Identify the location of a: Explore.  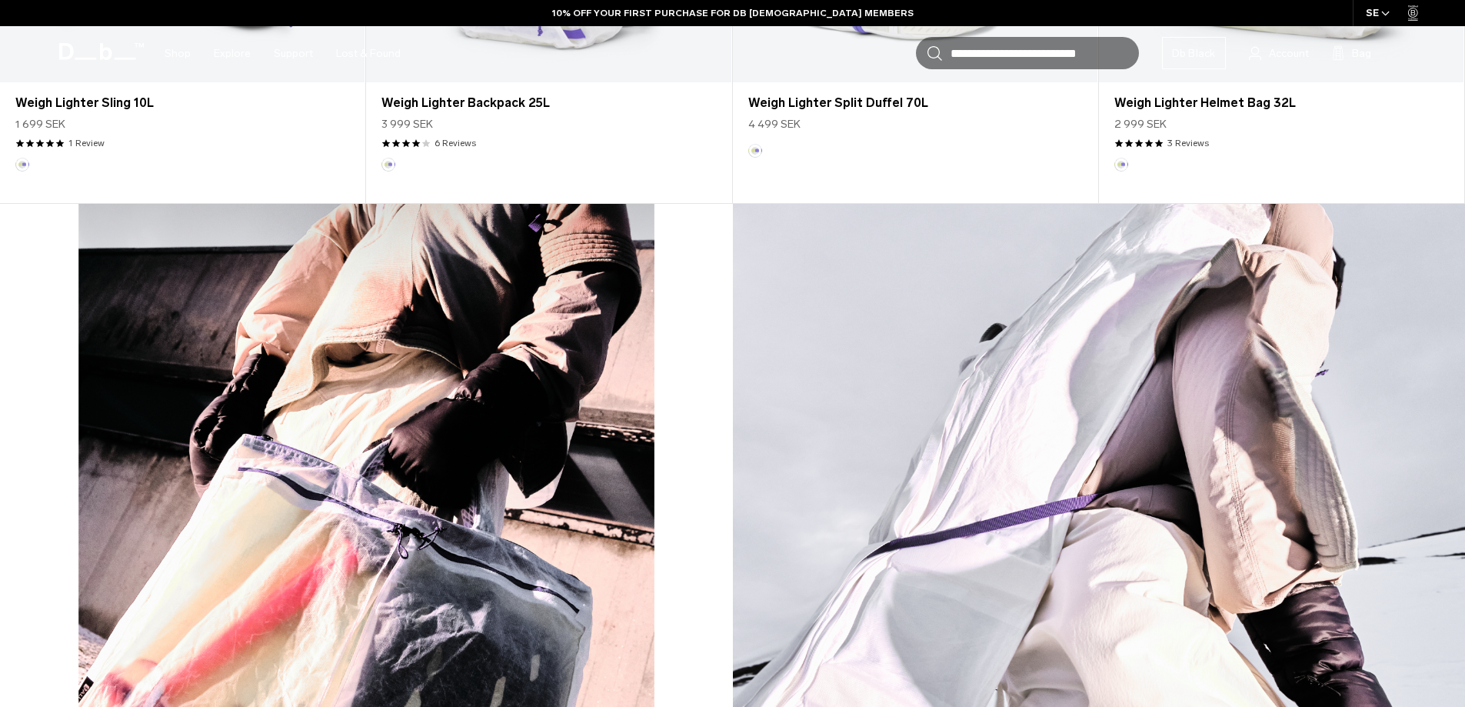
(232, 53).